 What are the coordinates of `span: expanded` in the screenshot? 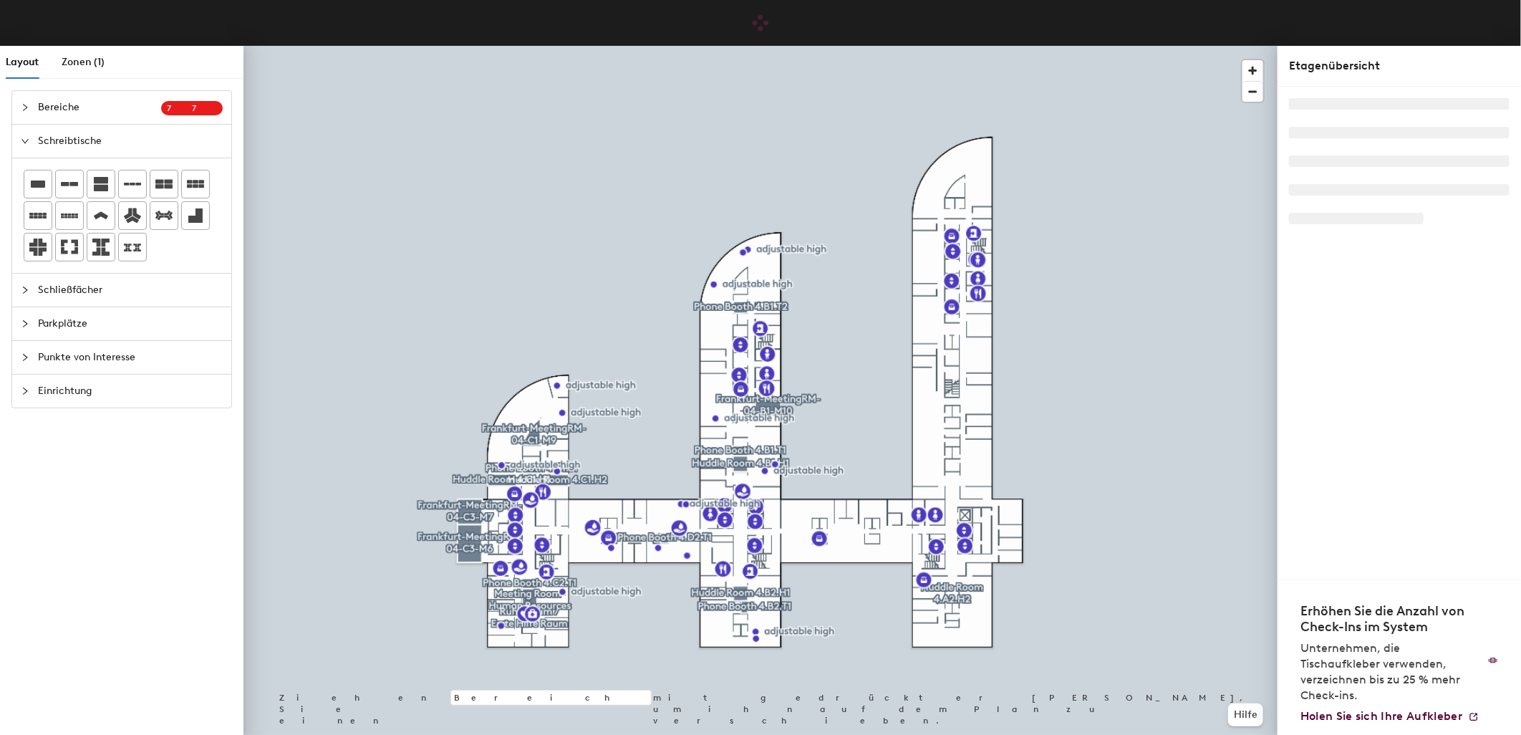 It's located at (25, 141).